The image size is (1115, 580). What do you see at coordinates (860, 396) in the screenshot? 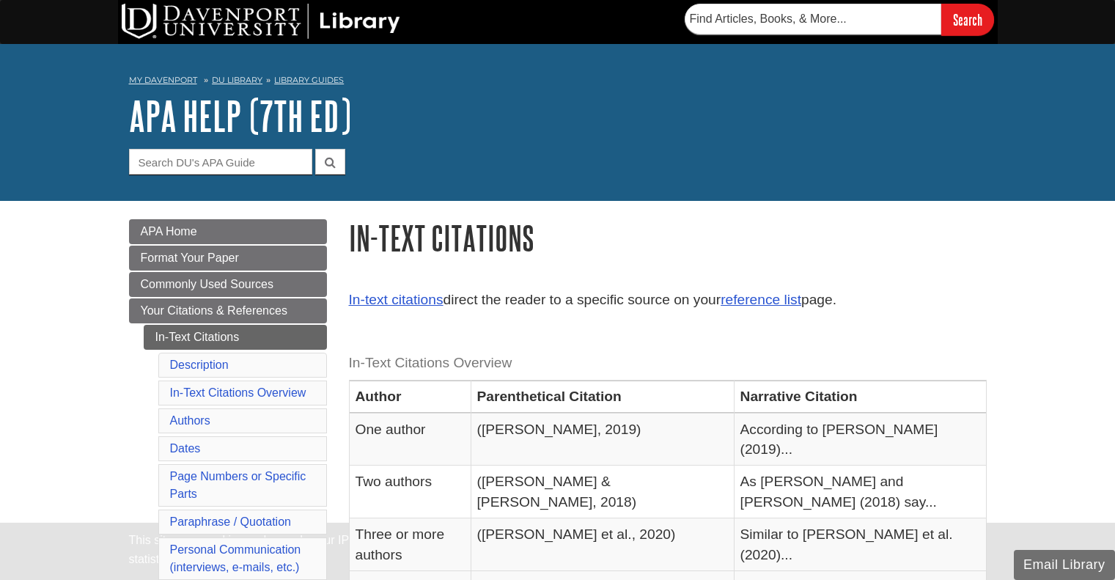
I see `th: Narrative Citation` at bounding box center [860, 396].